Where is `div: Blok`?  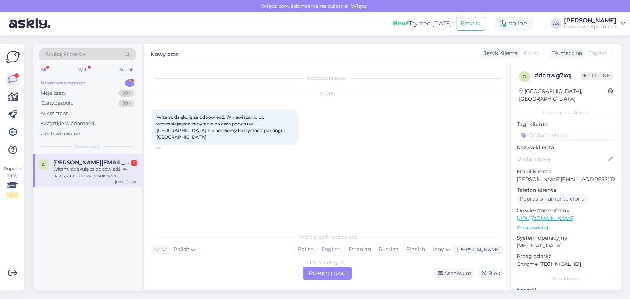
div: Blok is located at coordinates (490, 273).